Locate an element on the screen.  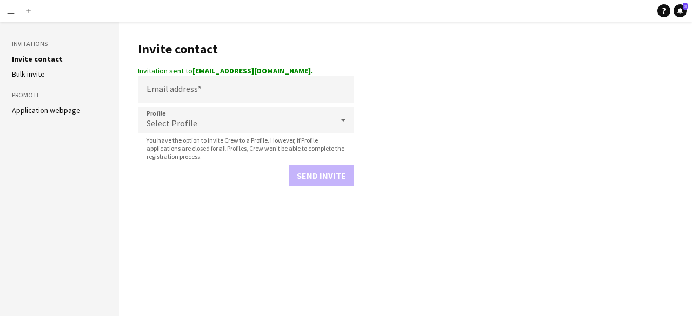
div: Invitation sent to is located at coordinates (246, 71).